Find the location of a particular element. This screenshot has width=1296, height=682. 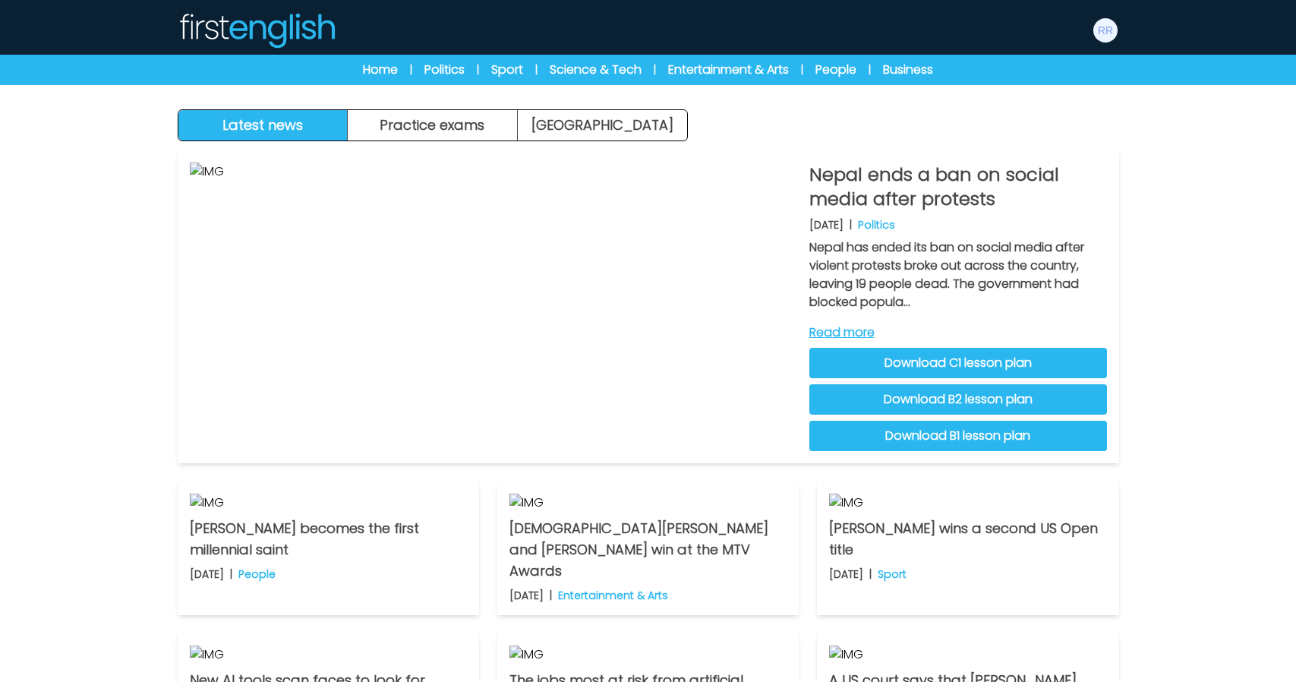

a: Politics is located at coordinates (444, 70).